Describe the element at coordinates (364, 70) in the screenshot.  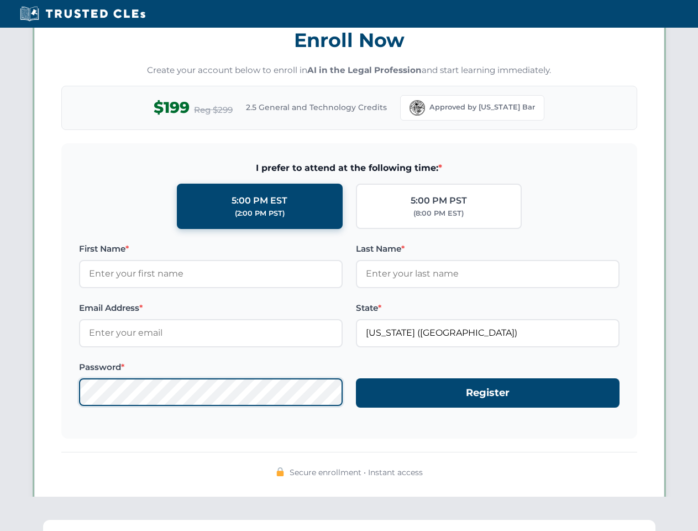
I see `strong: AI in the Legal Profession` at that location.